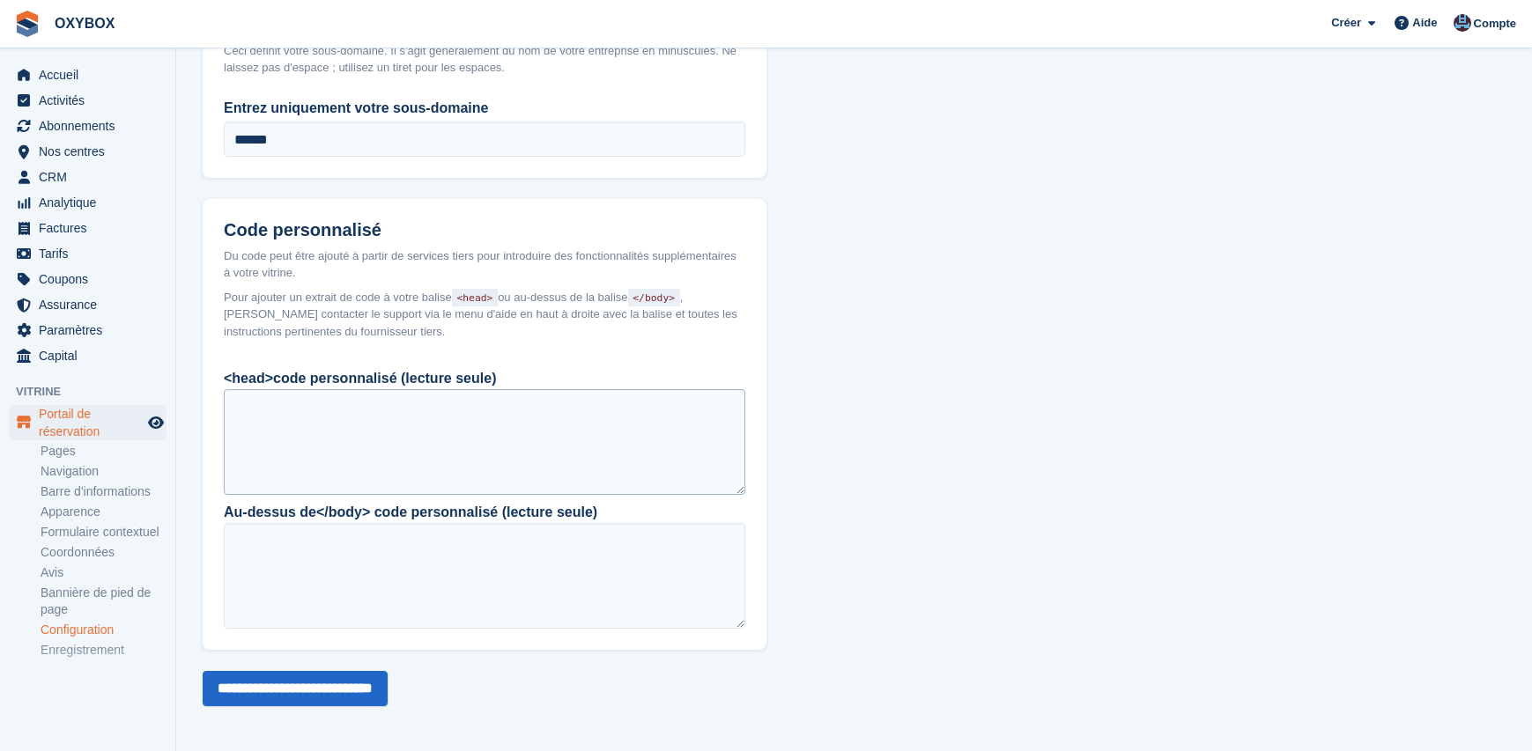 The image size is (1532, 751). Describe the element at coordinates (85, 23) in the screenshot. I see `a: OXYBOX` at that location.